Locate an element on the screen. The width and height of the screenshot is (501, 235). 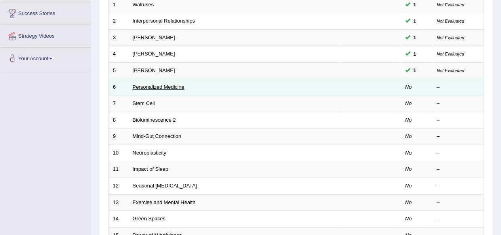
a: Your Account is located at coordinates (46, 57).